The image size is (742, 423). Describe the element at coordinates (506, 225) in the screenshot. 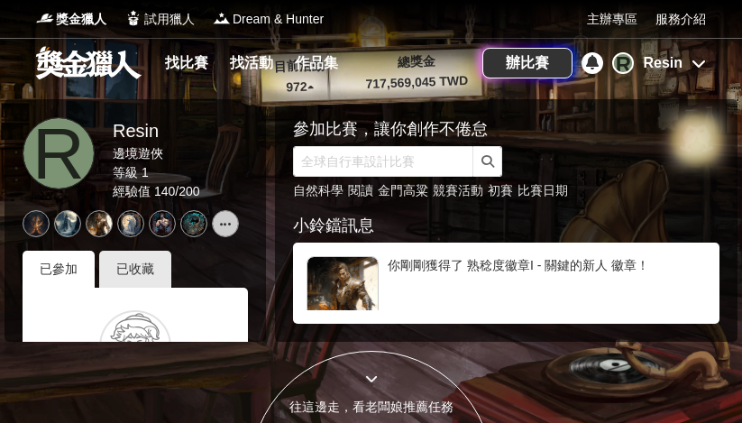

I see `div: 小鈴鐺訊息` at that location.